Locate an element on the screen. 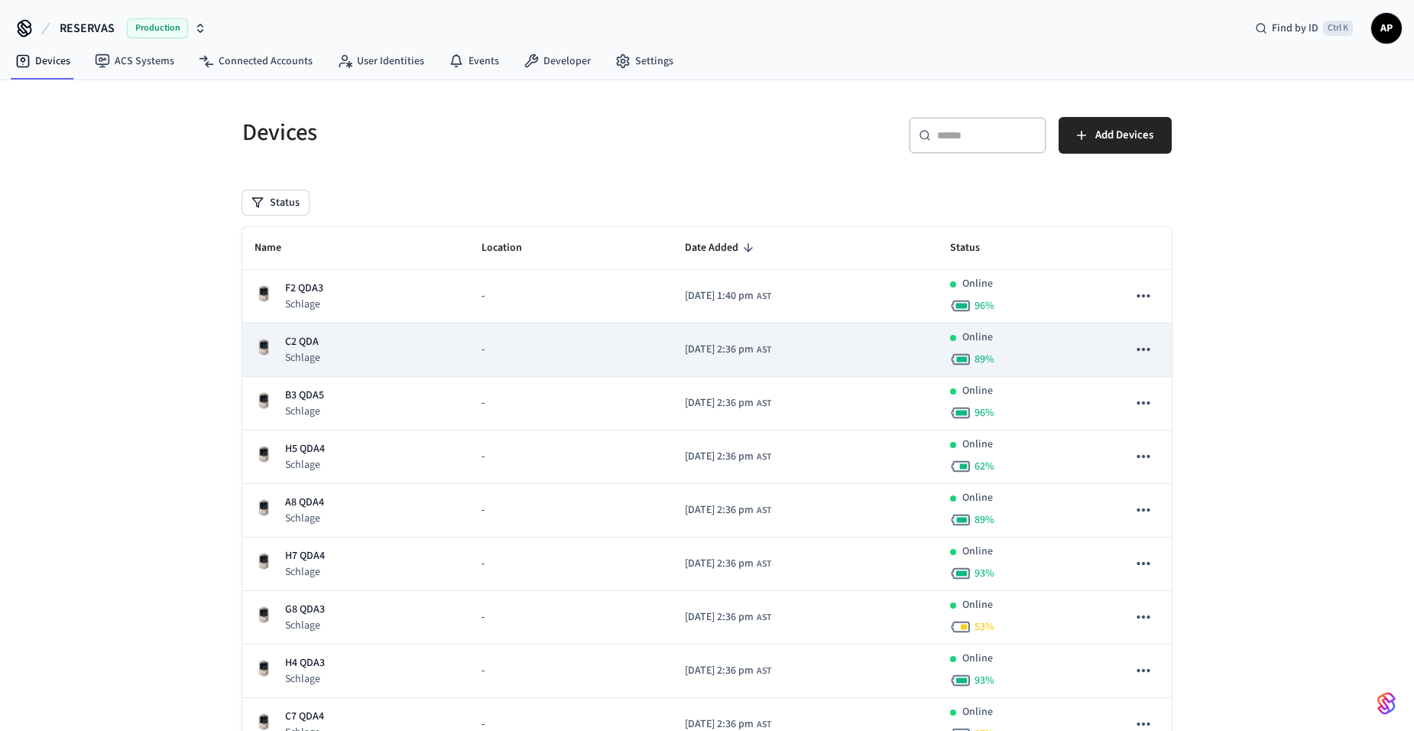 The width and height of the screenshot is (1414, 731). span: Status is located at coordinates (975, 248).